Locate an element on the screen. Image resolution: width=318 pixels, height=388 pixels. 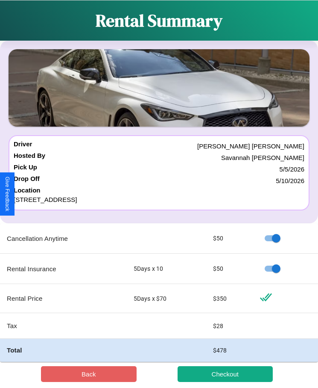
h4: Pick Up is located at coordinates (25, 169).